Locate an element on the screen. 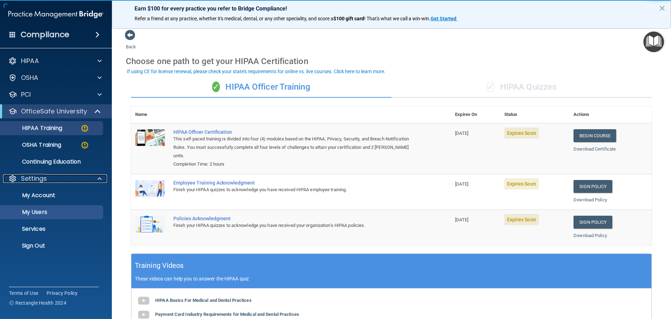  a: PCI is located at coordinates (55, 94).